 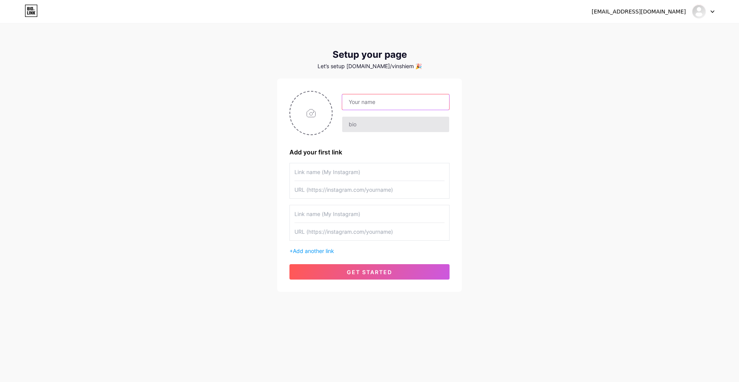 What do you see at coordinates (396, 124) in the screenshot?
I see `input: bio` at bounding box center [396, 124].